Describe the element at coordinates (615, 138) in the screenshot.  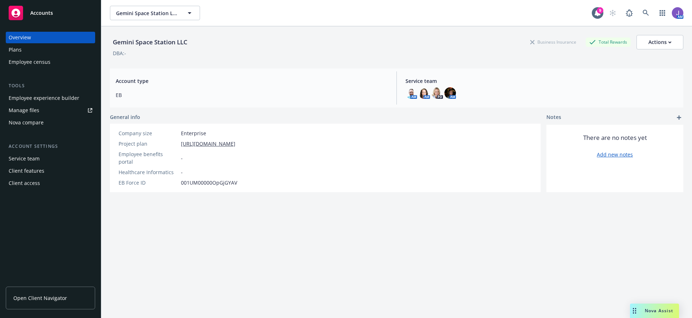
I see `span: There are no notes yet` at that location.